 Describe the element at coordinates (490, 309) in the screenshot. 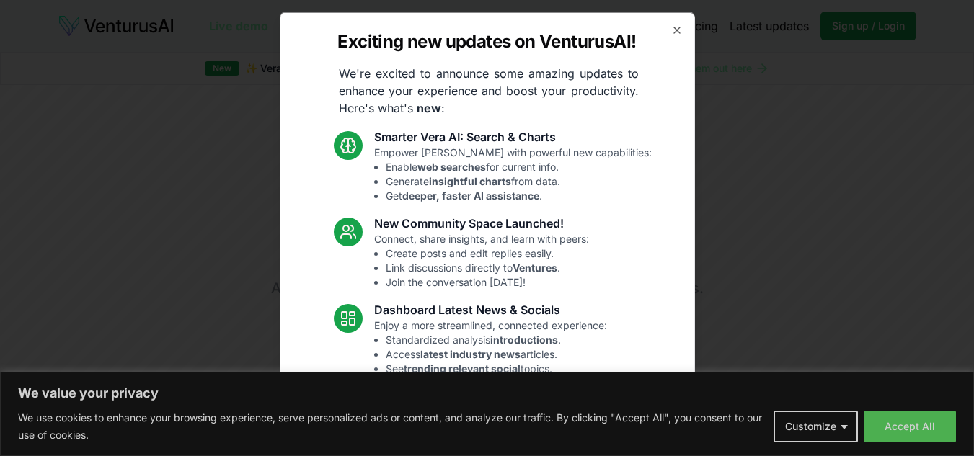

I see `h3: Dashboard Latest News & Socials` at that location.